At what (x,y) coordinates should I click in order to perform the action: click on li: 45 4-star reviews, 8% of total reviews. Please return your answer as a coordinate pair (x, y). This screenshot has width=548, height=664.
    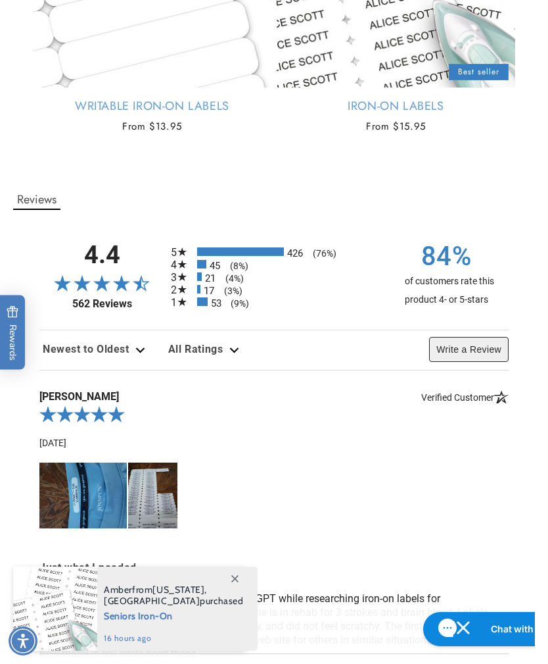
    Looking at the image, I should click on (274, 264).